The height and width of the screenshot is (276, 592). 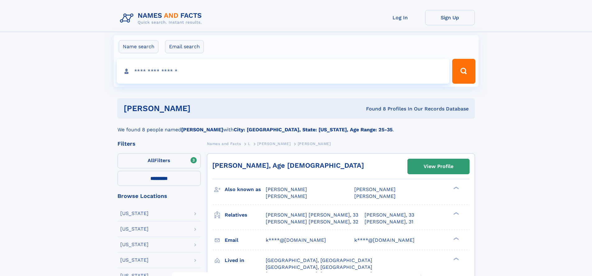 What do you see at coordinates (139, 47) in the screenshot?
I see `label: Name search` at bounding box center [139, 47].